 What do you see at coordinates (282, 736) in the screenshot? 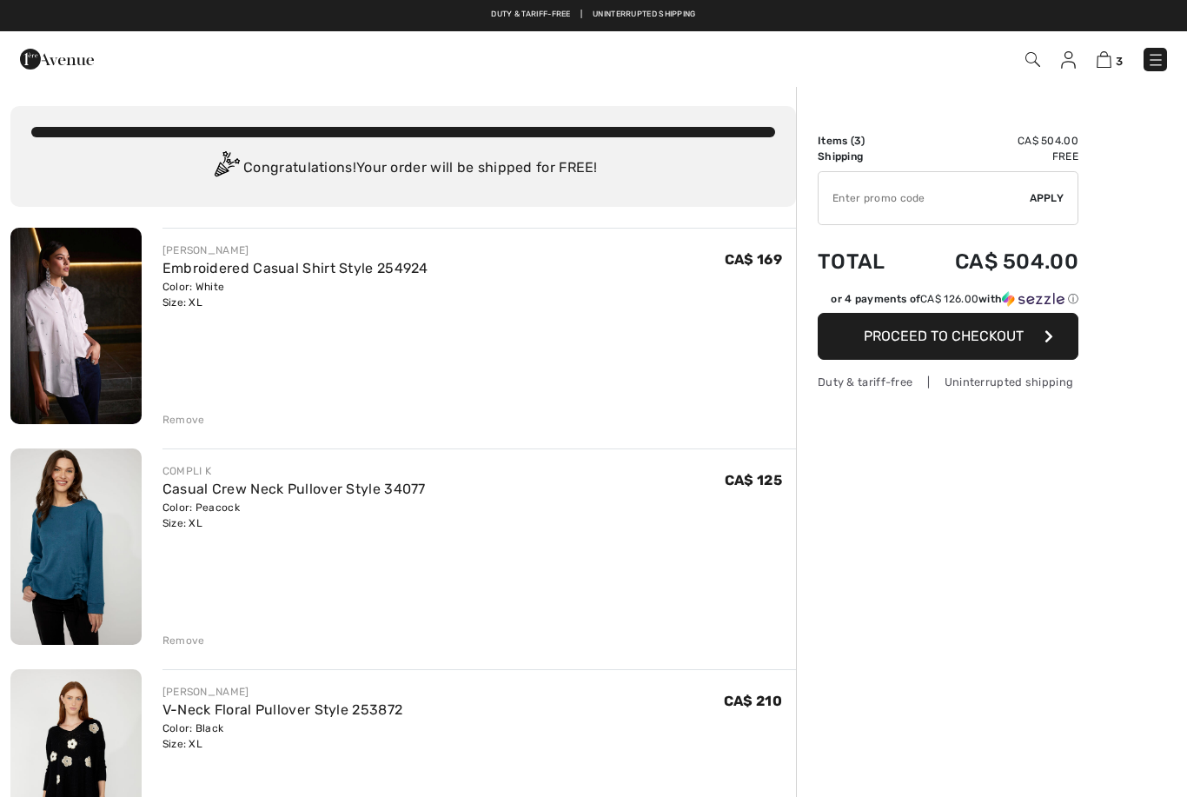
I see `div: Color: Black Size: XL` at bounding box center [282, 736].